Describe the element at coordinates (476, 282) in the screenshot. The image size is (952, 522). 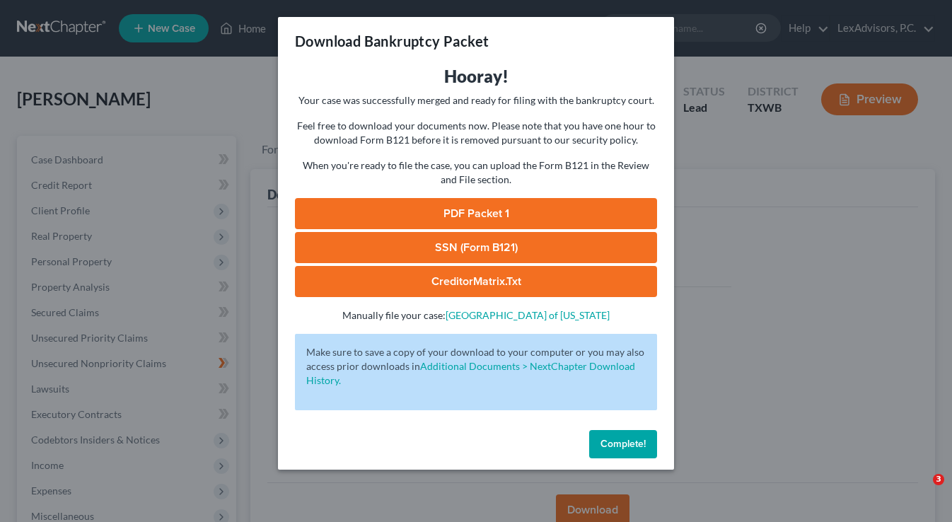
I see `a: CreditorMatrix.txt` at that location.